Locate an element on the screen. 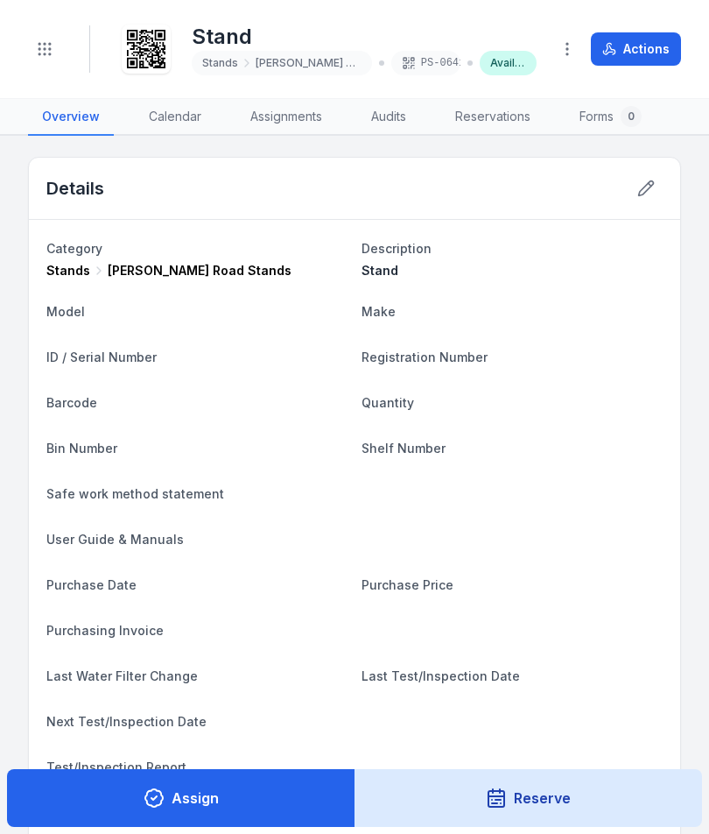 Image resolution: width=709 pixels, height=834 pixels. span: User Guide & Manuals is located at coordinates (115, 539).